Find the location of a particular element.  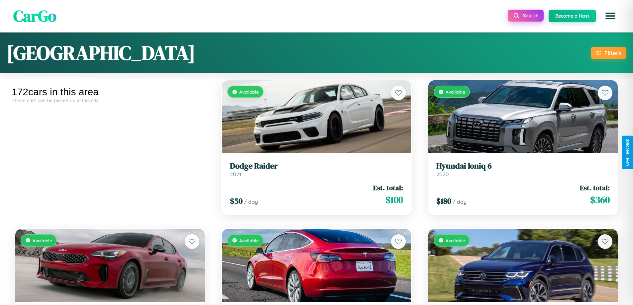

span: CarGo is located at coordinates (35, 16).